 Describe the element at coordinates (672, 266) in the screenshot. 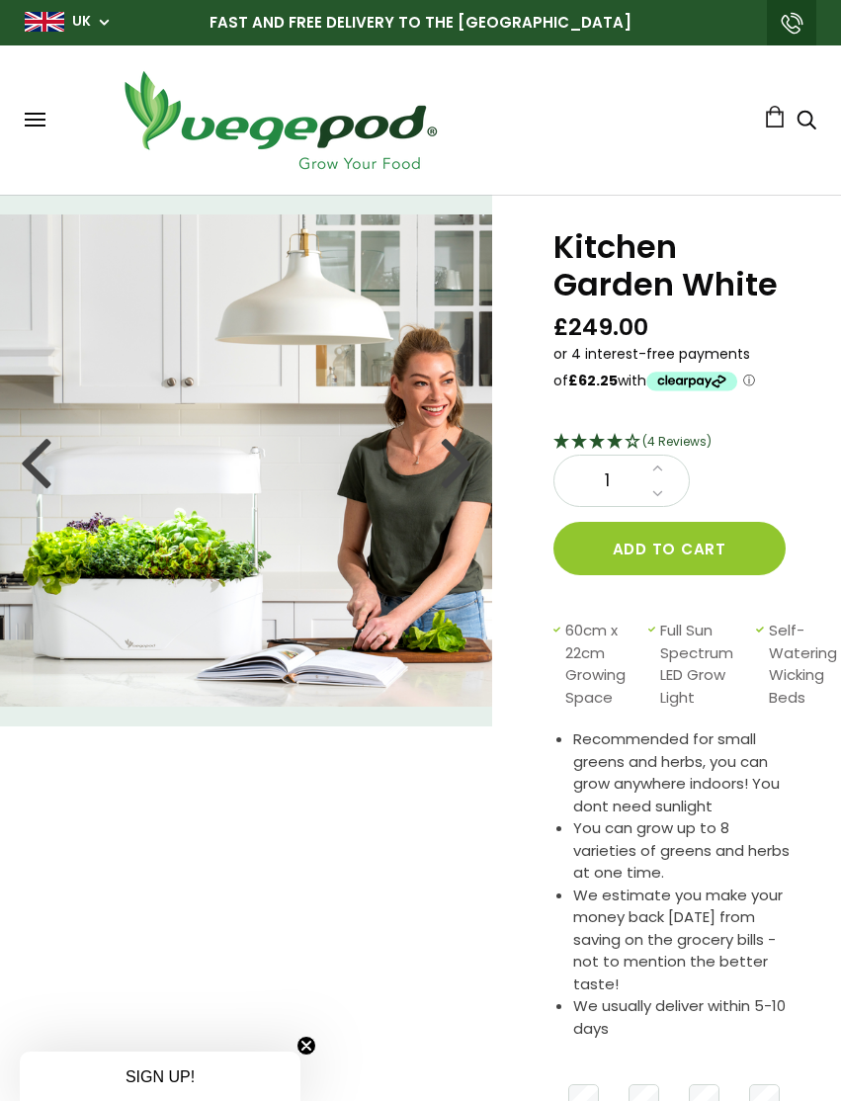

I see `h1: Kitchen Garden White` at that location.